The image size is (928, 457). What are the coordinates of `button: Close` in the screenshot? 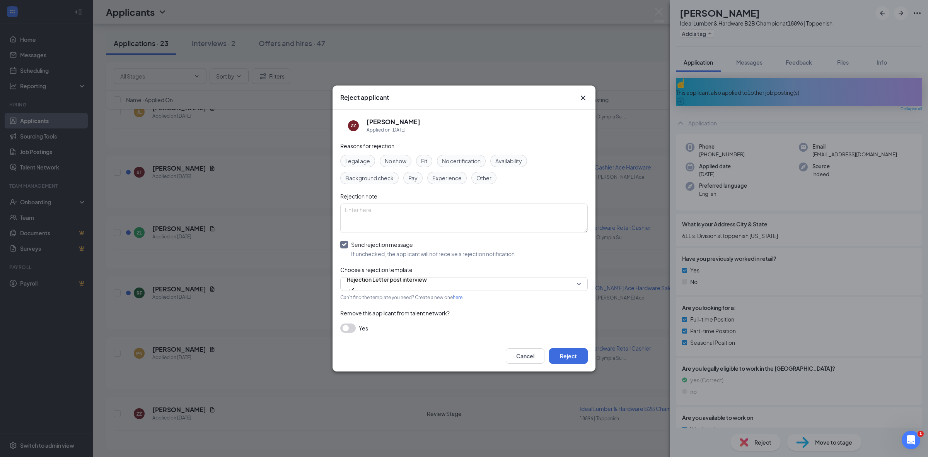 It's located at (583, 98).